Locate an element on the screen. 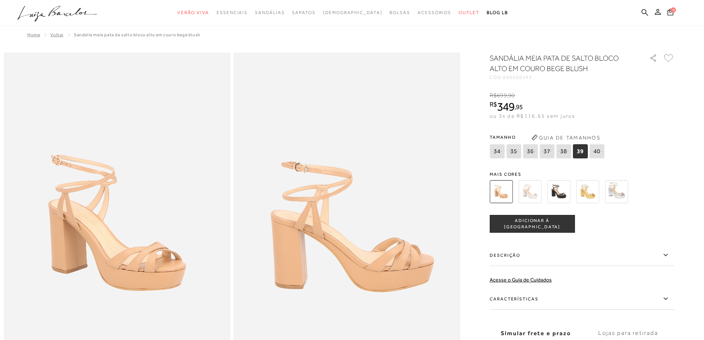  span: 40 is located at coordinates (597, 151).